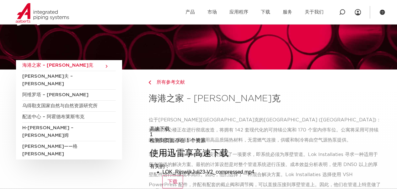  I want to click on font: LOK_RijswijkJuli23-V2_compressed.mp4, so click(208, 171).